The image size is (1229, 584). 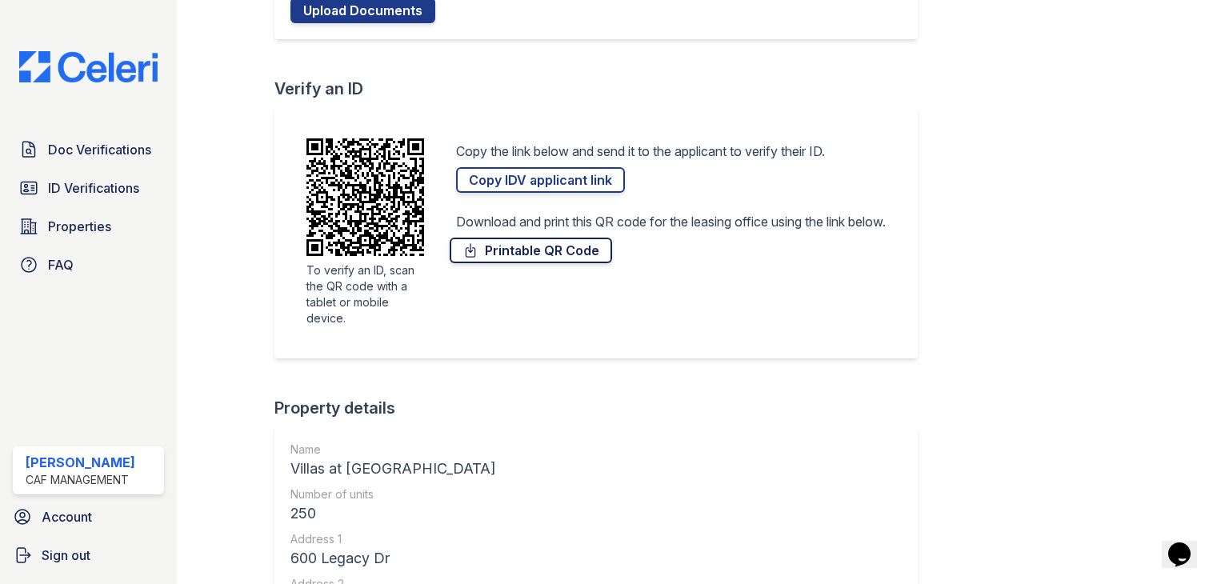 What do you see at coordinates (88, 555) in the screenshot?
I see `button: Sign out` at bounding box center [88, 555].